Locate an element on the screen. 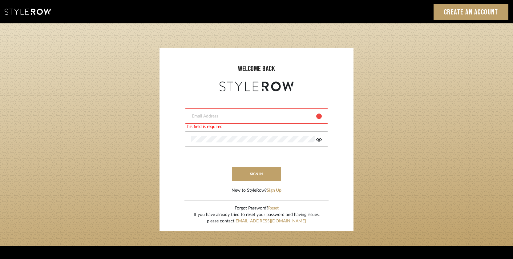  a: Create an Account is located at coordinates (471, 12).